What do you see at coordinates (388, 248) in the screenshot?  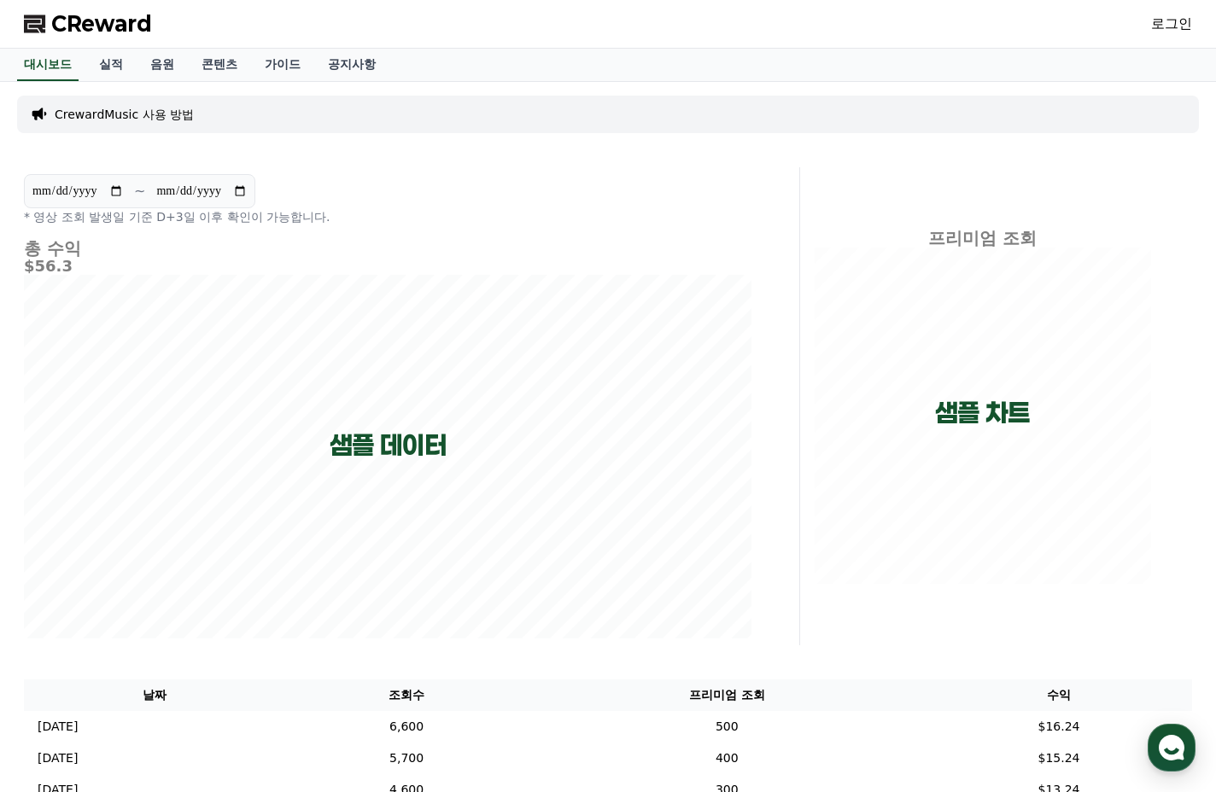 I see `h4: 총 수익` at bounding box center [388, 248].